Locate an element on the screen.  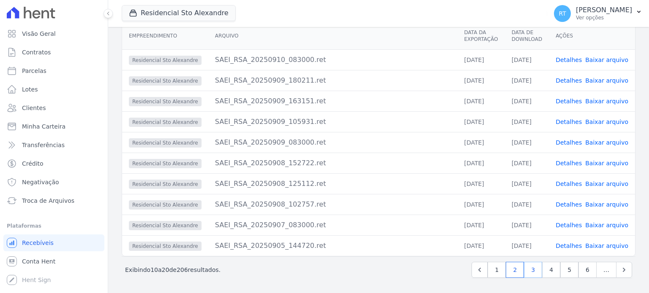
span: Crédito is located at coordinates (33, 164).